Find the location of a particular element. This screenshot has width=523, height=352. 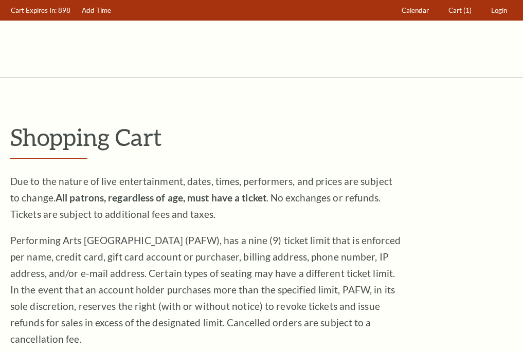

a: Cart (1) is located at coordinates (460, 10).